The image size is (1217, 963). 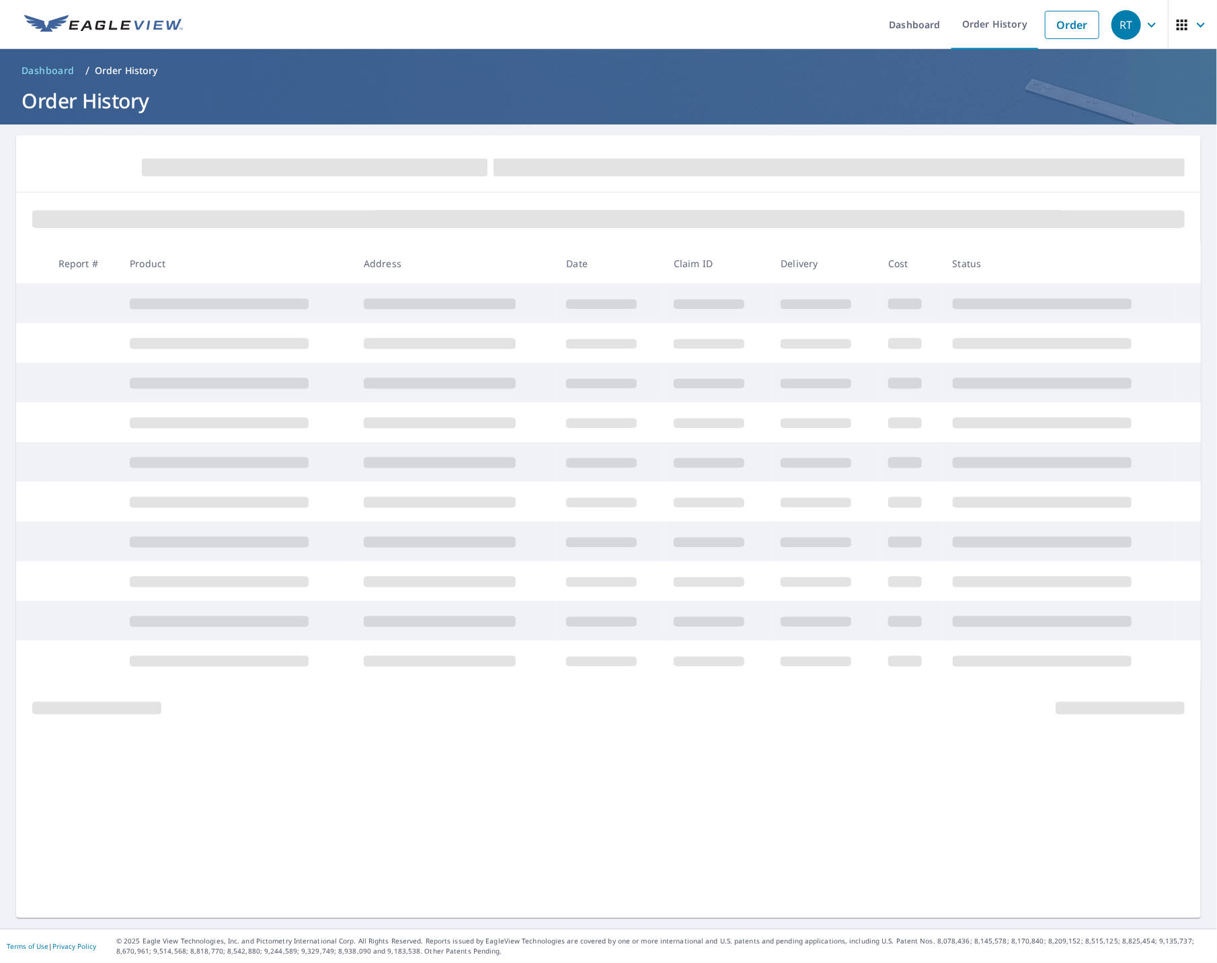 I want to click on th: Claim ID, so click(x=716, y=263).